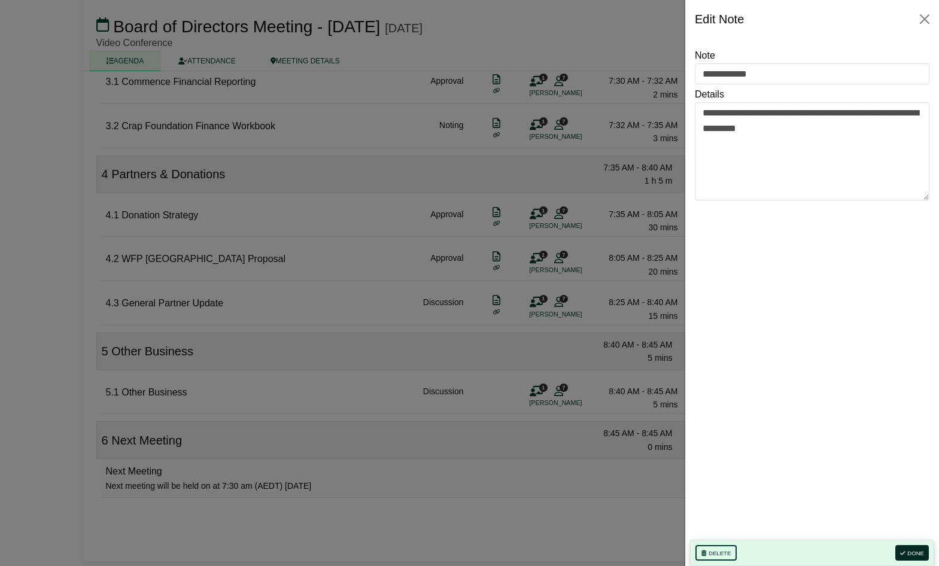 The width and height of the screenshot is (939, 566). What do you see at coordinates (709, 95) in the screenshot?
I see `label: Details` at bounding box center [709, 95].